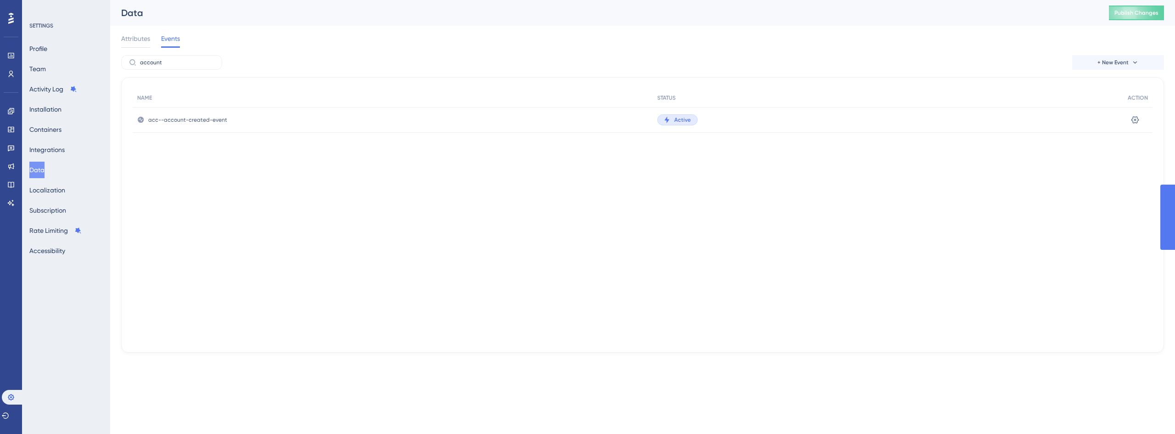 The image size is (1175, 434). I want to click on span: STATUS, so click(666, 98).